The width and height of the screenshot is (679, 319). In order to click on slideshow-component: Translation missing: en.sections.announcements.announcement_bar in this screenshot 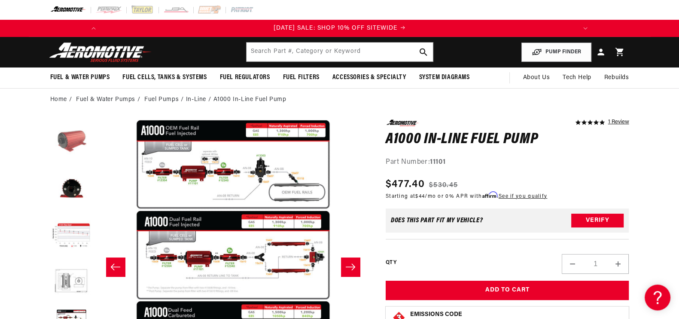, I will do `click(340, 28)`.